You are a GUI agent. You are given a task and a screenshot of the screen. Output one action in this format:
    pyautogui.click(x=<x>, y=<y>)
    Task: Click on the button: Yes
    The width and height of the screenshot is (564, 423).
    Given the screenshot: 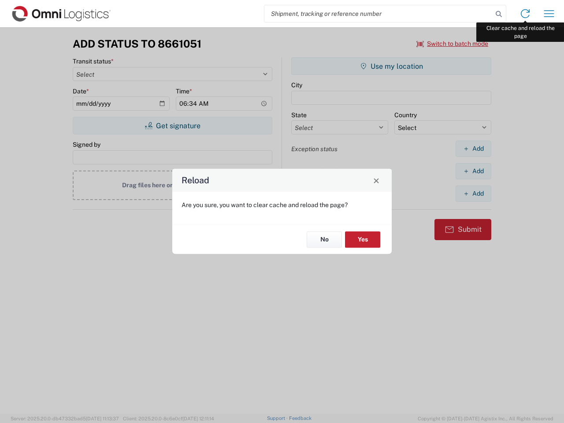 What is the action you would take?
    pyautogui.click(x=363, y=239)
    